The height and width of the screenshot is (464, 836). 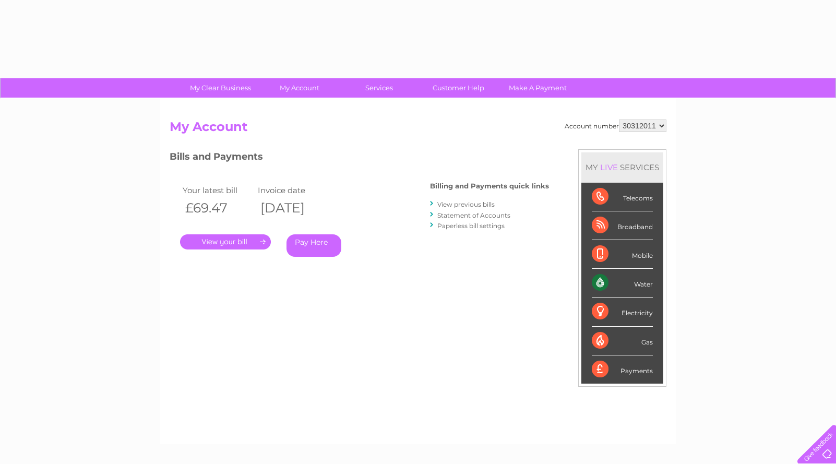 What do you see at coordinates (622, 370) in the screenshot?
I see `div: Payments` at bounding box center [622, 370].